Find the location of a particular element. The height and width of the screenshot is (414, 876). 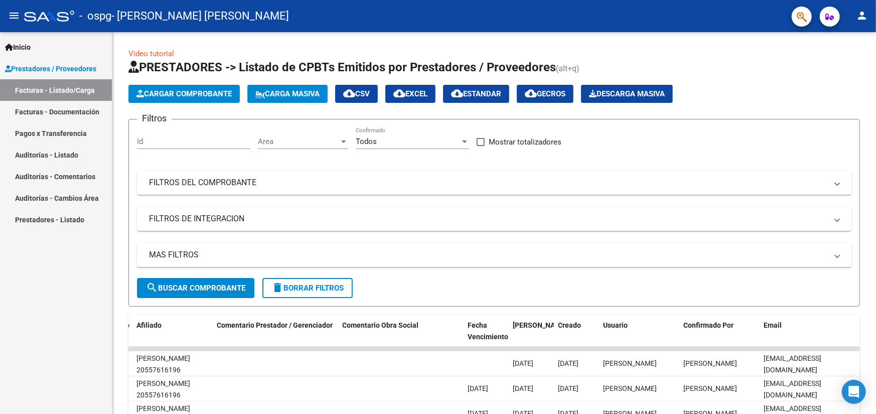

button: Carga Masiva is located at coordinates (287, 94).